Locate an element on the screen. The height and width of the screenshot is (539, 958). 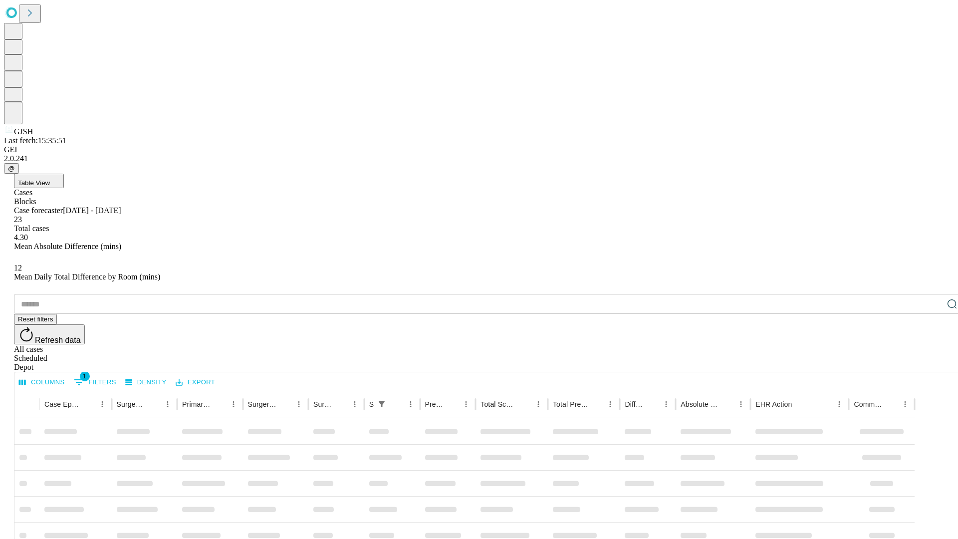
span: Reset filters is located at coordinates (35, 319).